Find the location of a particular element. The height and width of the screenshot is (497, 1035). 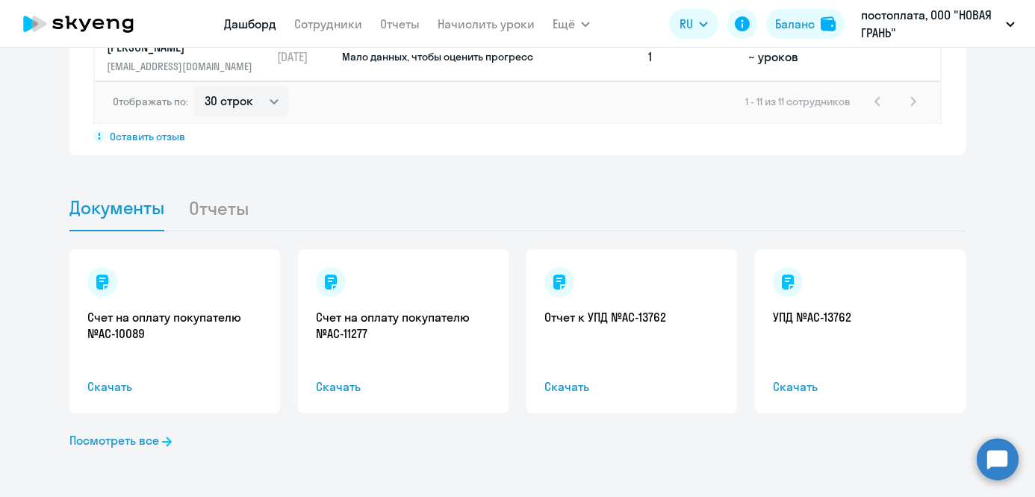

span: 1 - 11 из 11 сотрудников is located at coordinates (798, 102).